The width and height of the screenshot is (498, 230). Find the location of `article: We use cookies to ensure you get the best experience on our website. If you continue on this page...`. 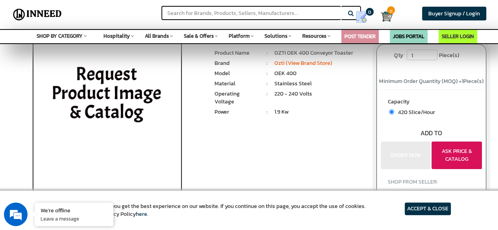

article: We use cookies to ensure you get the best experience on our website. If you continue on this page... is located at coordinates (206, 210).